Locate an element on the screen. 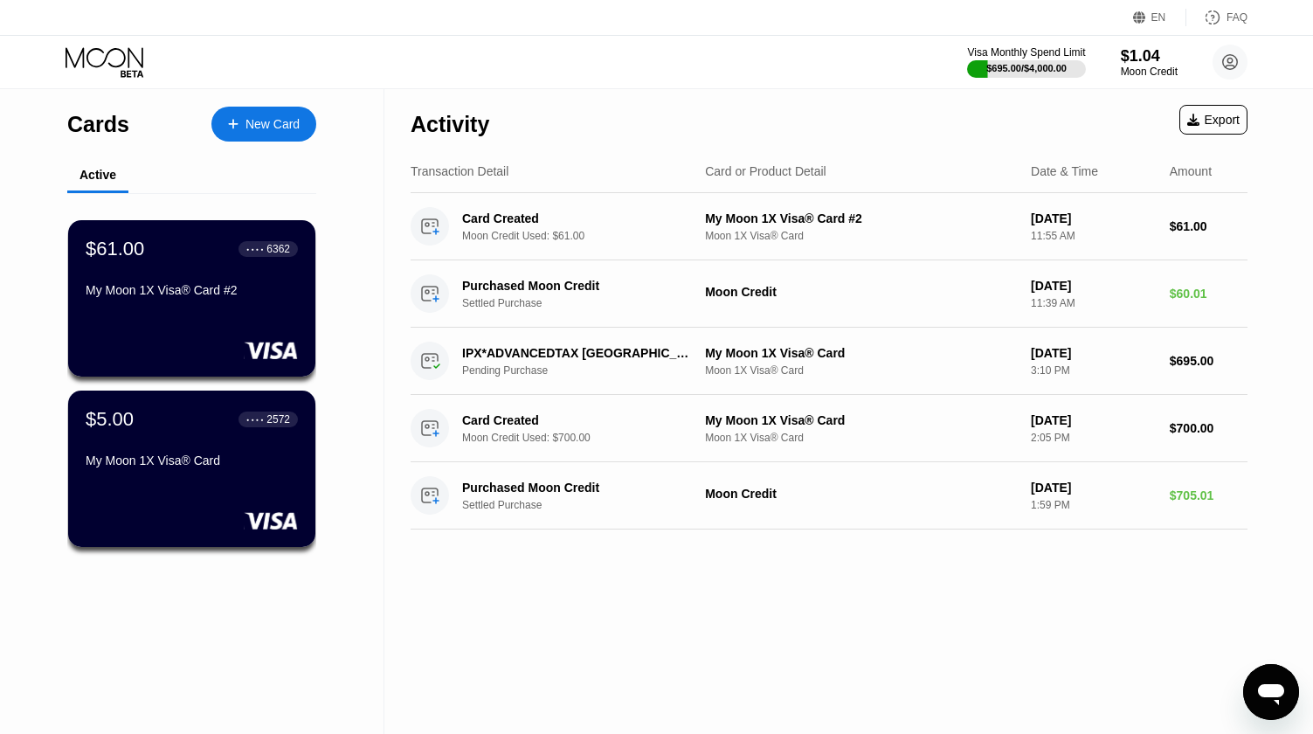 This screenshot has width=1313, height=734. div: 11:39 AM is located at coordinates (1093, 303).